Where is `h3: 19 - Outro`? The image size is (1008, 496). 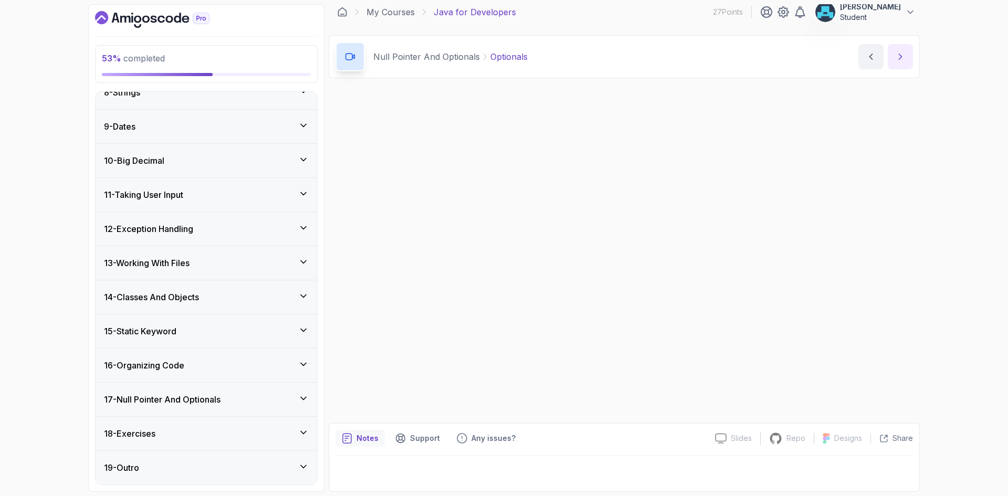 h3: 19 - Outro is located at coordinates (121, 468).